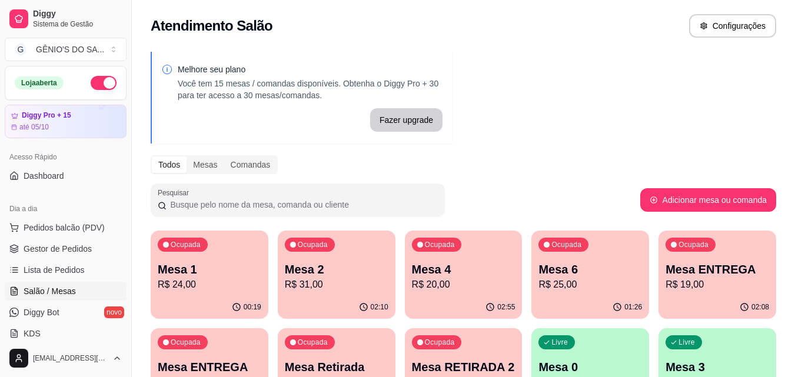  Describe the element at coordinates (21, 49) in the screenshot. I see `span: G` at that location.